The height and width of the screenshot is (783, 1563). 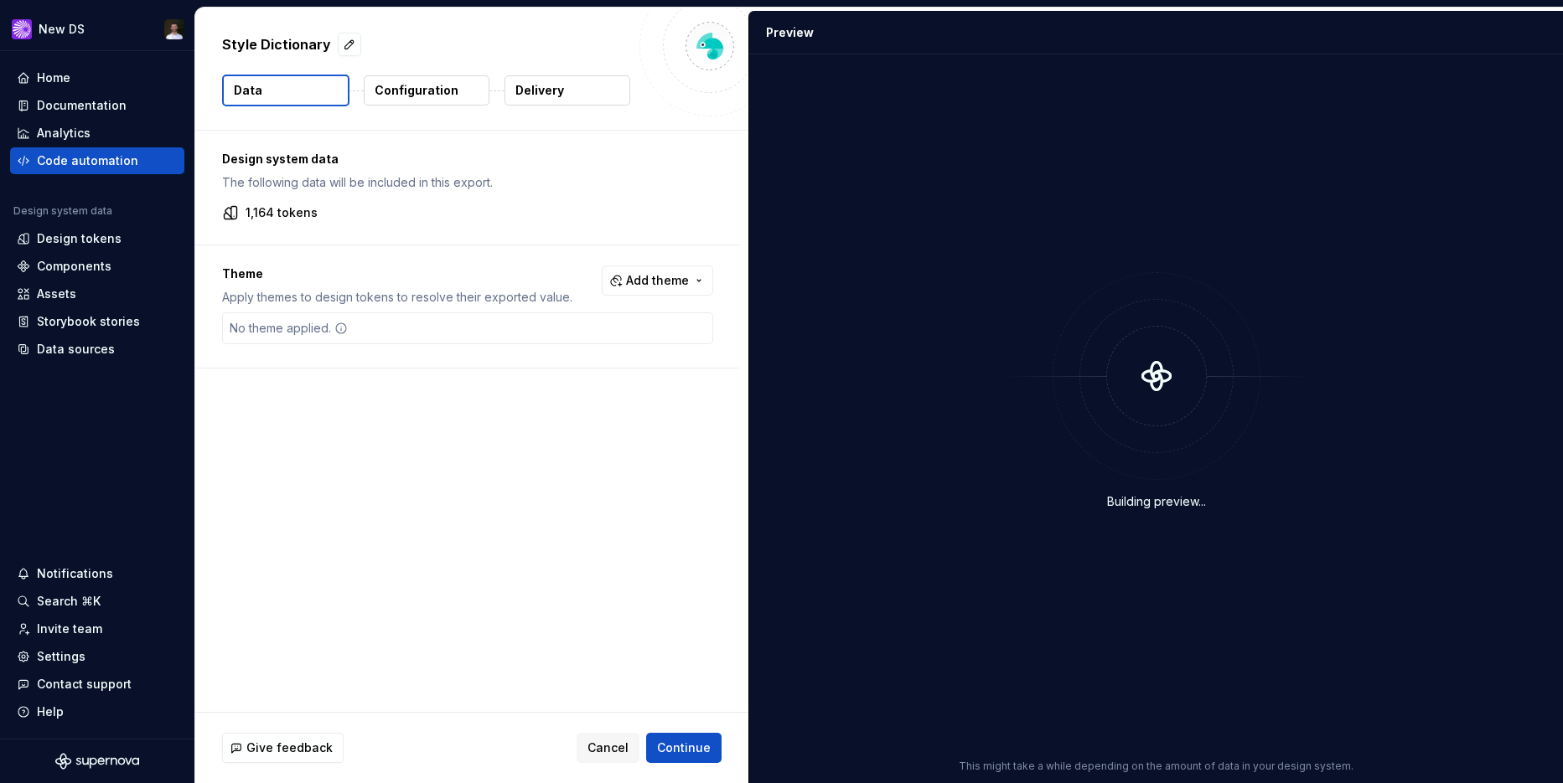 What do you see at coordinates (97, 133) in the screenshot?
I see `a: Analytics` at bounding box center [97, 133].